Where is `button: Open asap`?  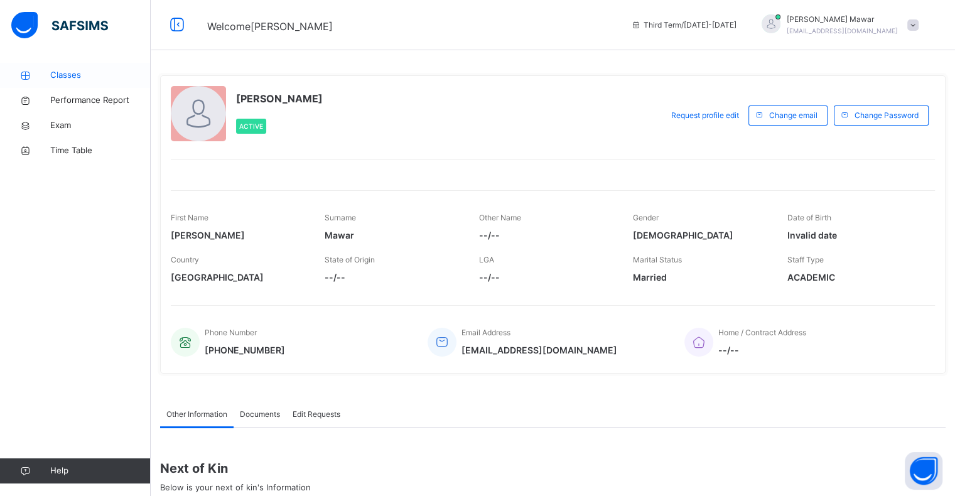
button: Open asap is located at coordinates (924, 471).